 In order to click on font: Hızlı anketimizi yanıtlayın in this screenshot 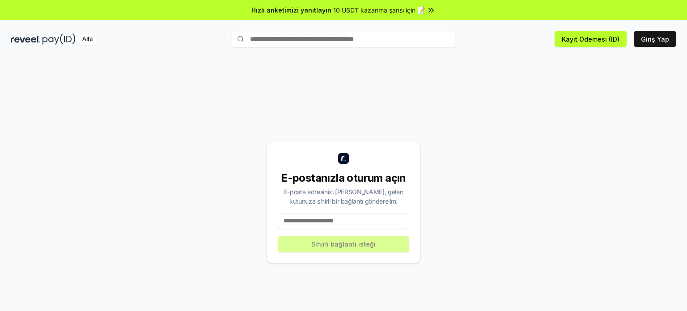, I will do `click(291, 10)`.